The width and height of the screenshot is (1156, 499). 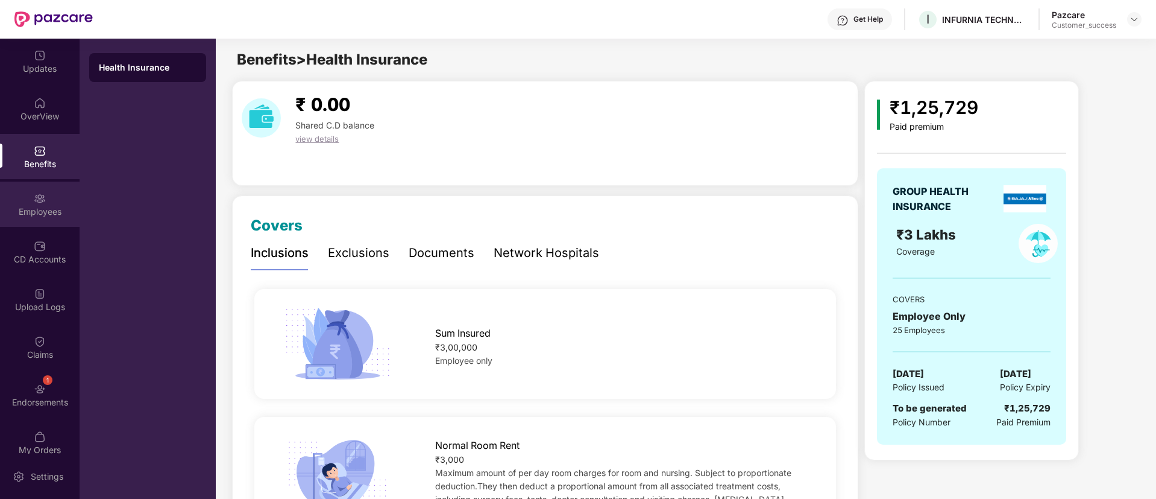 I want to click on img: svg+xml;base64,PHN2ZyBpZD0iQ0RfQWNjb3VudHMiIGRhdGEtbmFtZT0iQ0QgQWNjb3VudHMiIHhtbG5zPSJodHRwOi8vd3..., so click(x=40, y=246).